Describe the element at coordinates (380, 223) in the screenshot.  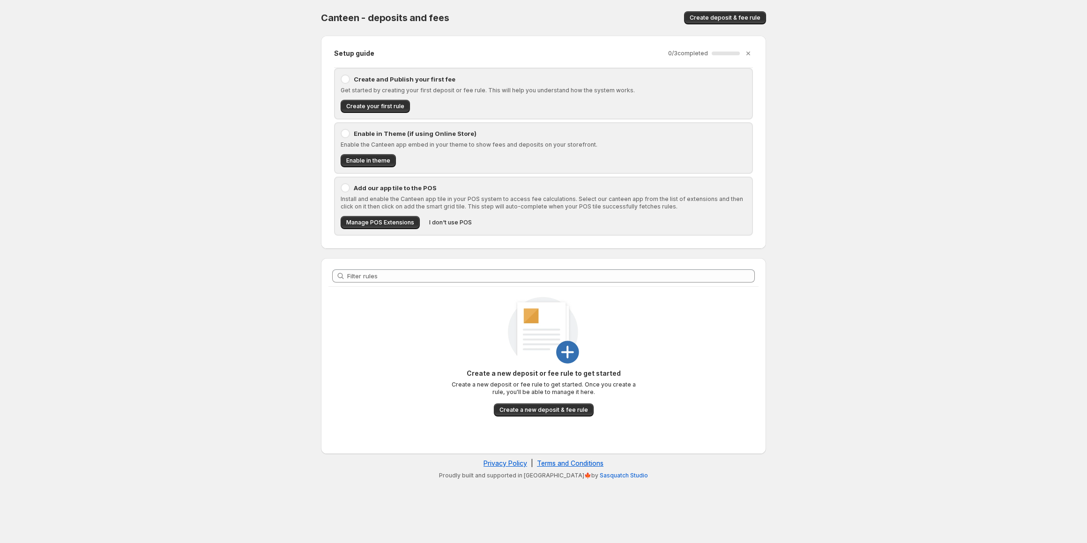
I see `span: Manage POS Extensions` at that location.